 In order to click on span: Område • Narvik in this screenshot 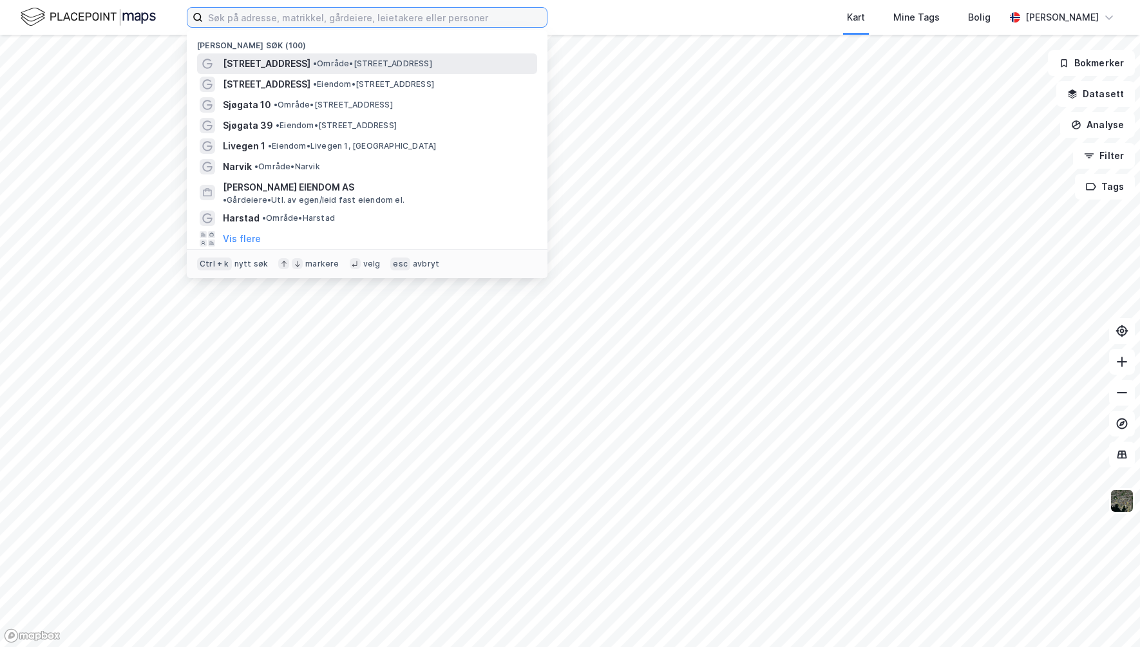, I will do `click(287, 167)`.